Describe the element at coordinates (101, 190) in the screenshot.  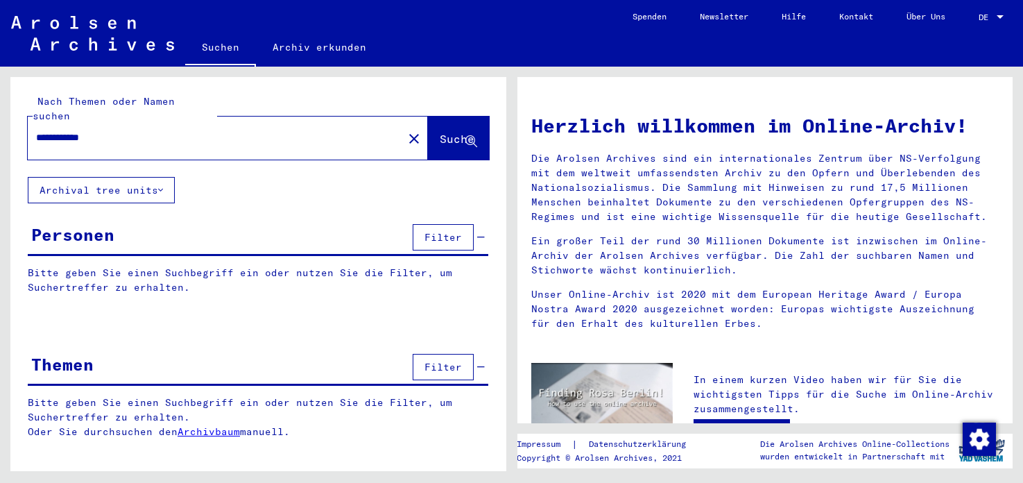
I see `button: Archival tree units` at that location.